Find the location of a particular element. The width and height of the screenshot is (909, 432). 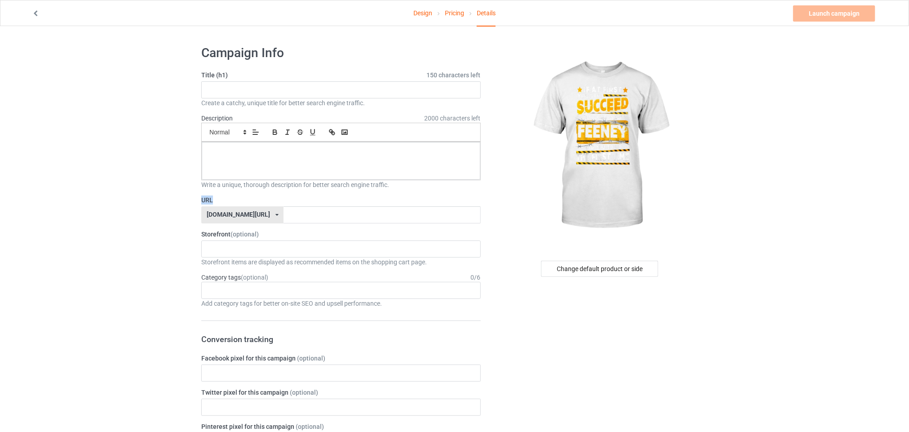

div: Change default product or side is located at coordinates (600, 269).